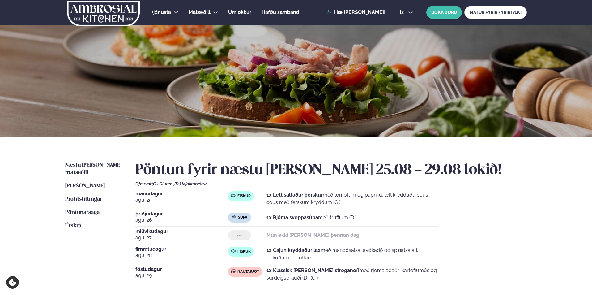  What do you see at coordinates (84, 199) in the screenshot?
I see `span: Prófílstillingar` at bounding box center [84, 199].